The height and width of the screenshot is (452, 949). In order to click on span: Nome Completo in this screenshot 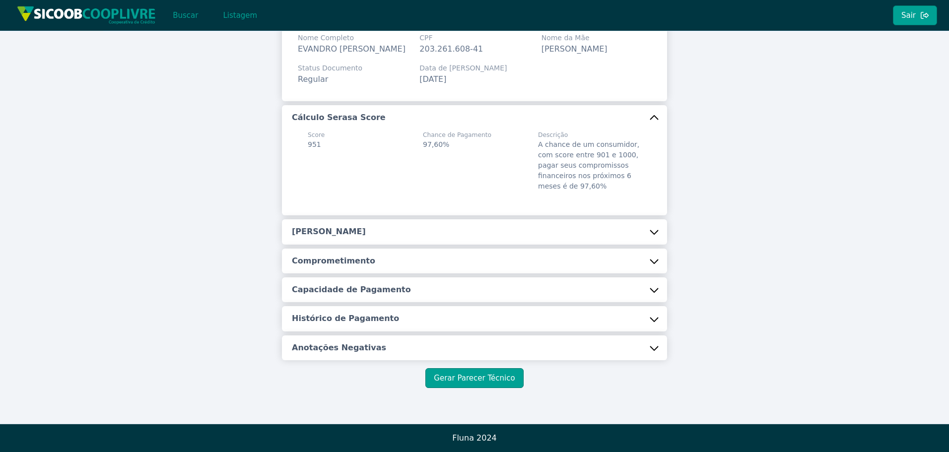, I will do `click(351, 38)`.